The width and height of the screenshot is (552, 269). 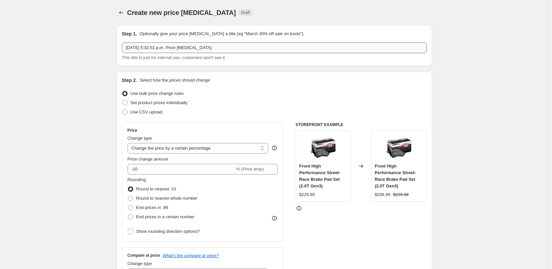 I want to click on span: This title is just for internal use, customers won't see it, so click(x=173, y=57).